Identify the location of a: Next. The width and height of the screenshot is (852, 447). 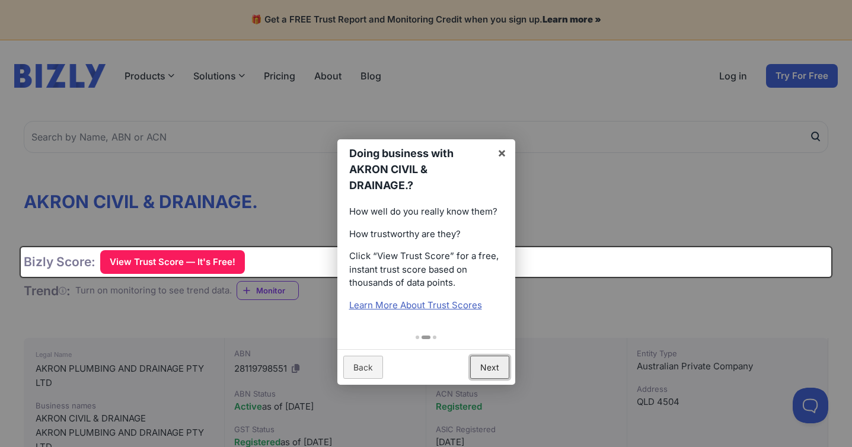
(490, 367).